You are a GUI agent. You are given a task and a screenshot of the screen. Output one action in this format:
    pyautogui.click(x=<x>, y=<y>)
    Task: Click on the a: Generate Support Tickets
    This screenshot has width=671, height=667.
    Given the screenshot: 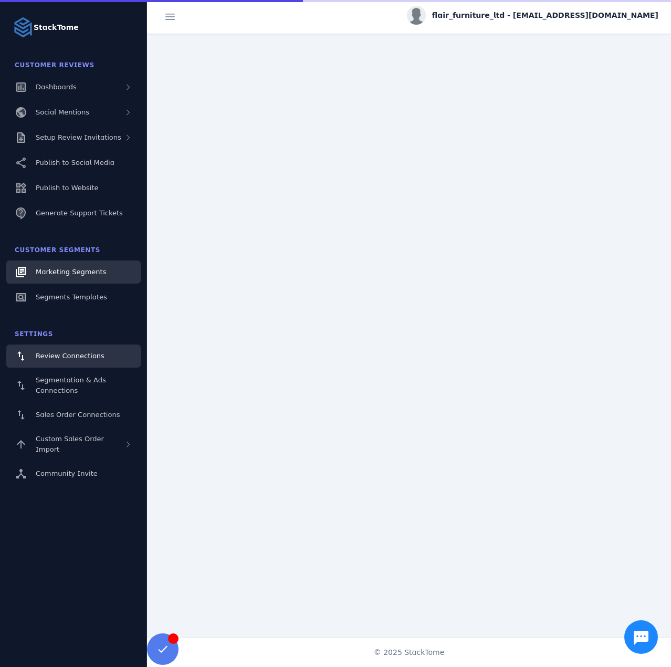 What is the action you would take?
    pyautogui.click(x=74, y=213)
    